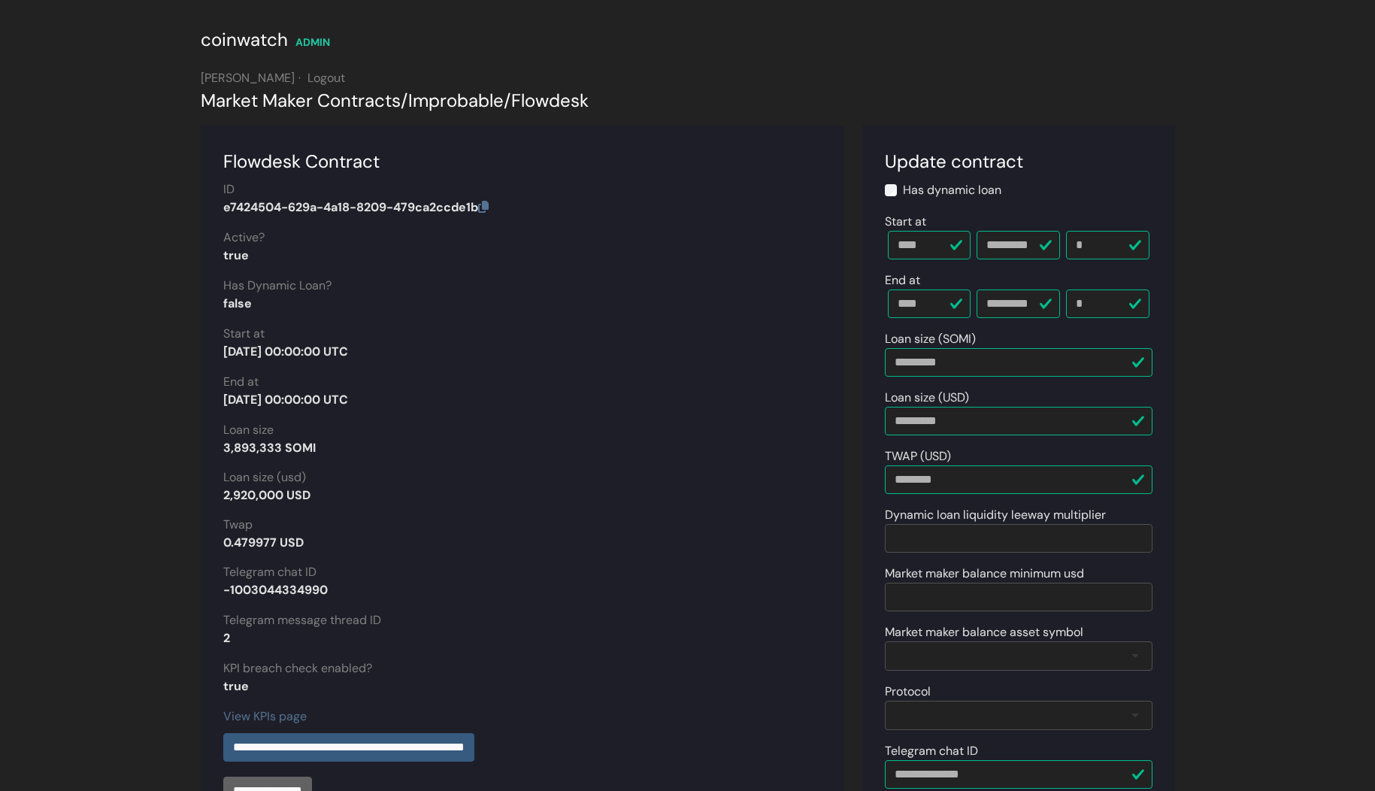  What do you see at coordinates (269, 447) in the screenshot?
I see `strong: 3,893,333 SOMI` at bounding box center [269, 447].